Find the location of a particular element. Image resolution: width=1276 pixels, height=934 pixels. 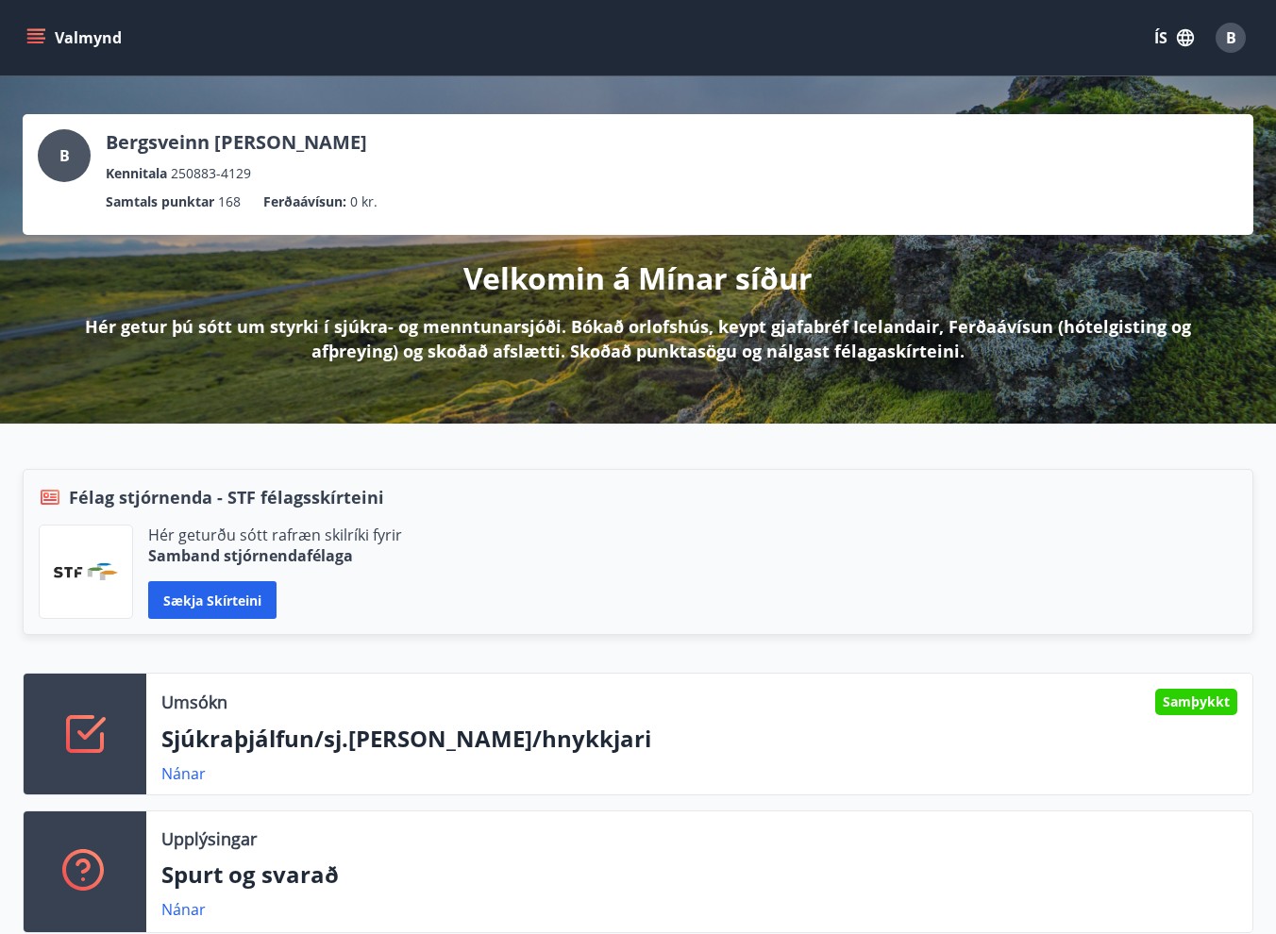

button: menu is located at coordinates (76, 38).